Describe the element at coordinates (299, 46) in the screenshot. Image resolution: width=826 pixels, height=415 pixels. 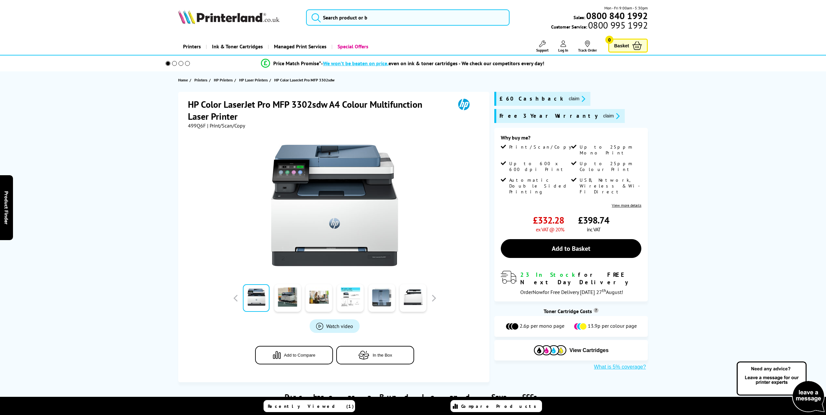
I see `a: Managed Print Services` at that location.